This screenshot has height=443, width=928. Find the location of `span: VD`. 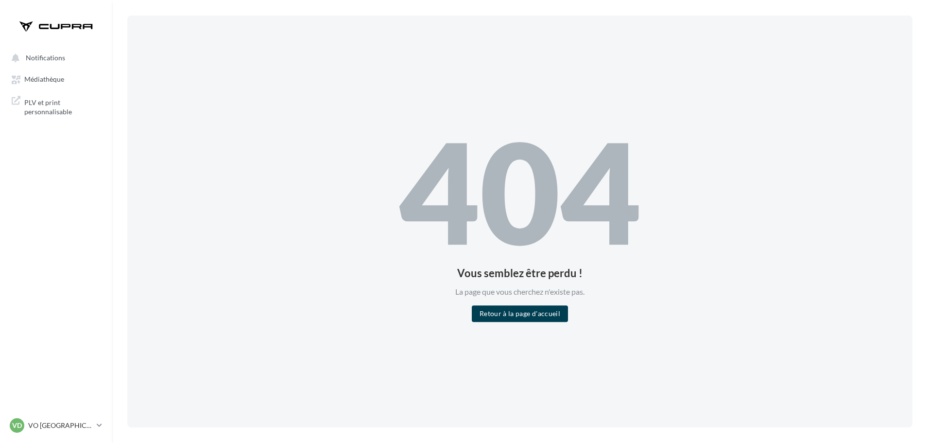

span: VD is located at coordinates (17, 425).